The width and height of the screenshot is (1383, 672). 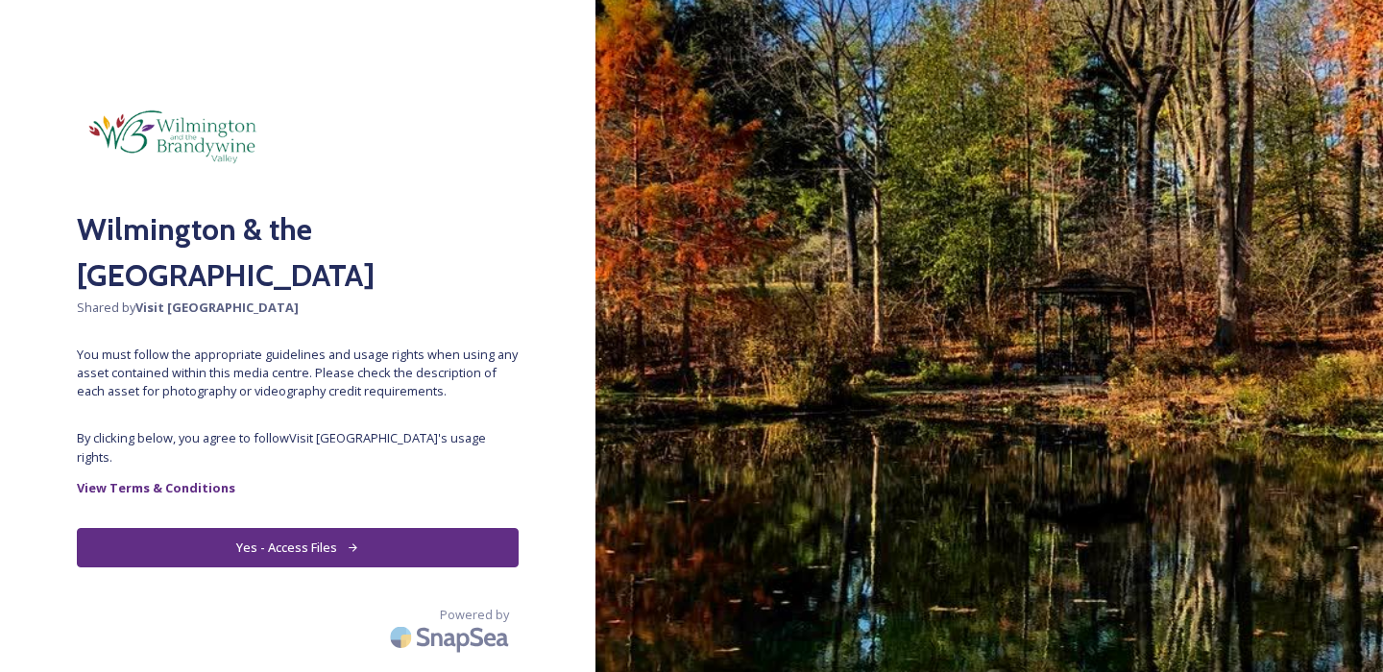 What do you see at coordinates (474, 615) in the screenshot?
I see `span: Powered by` at bounding box center [474, 615].